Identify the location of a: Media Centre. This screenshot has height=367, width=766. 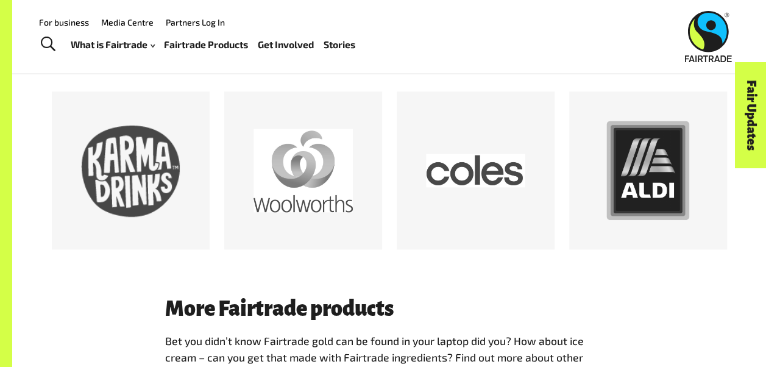
(127, 22).